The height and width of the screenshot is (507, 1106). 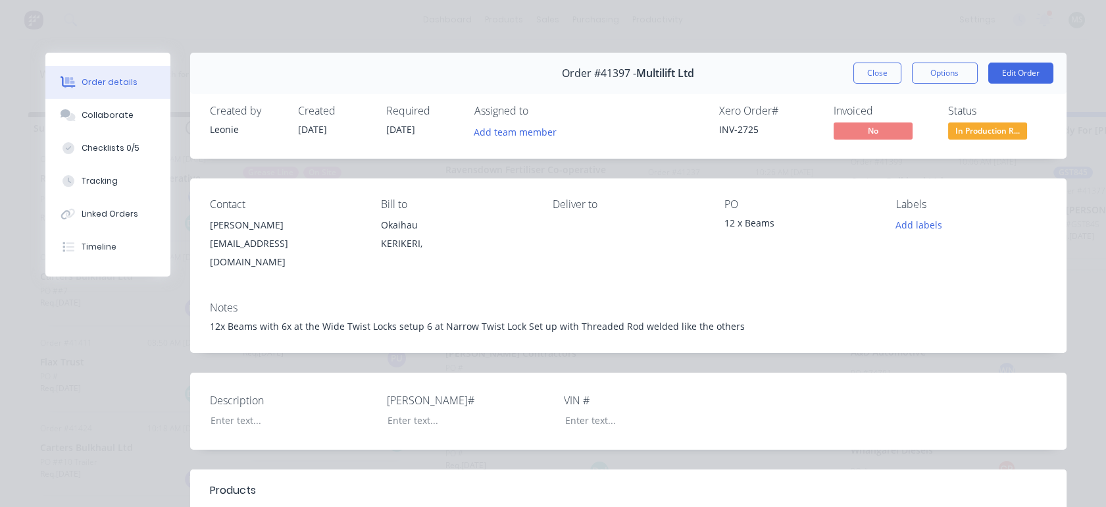 I want to click on div: 12 x Beams, so click(x=799, y=225).